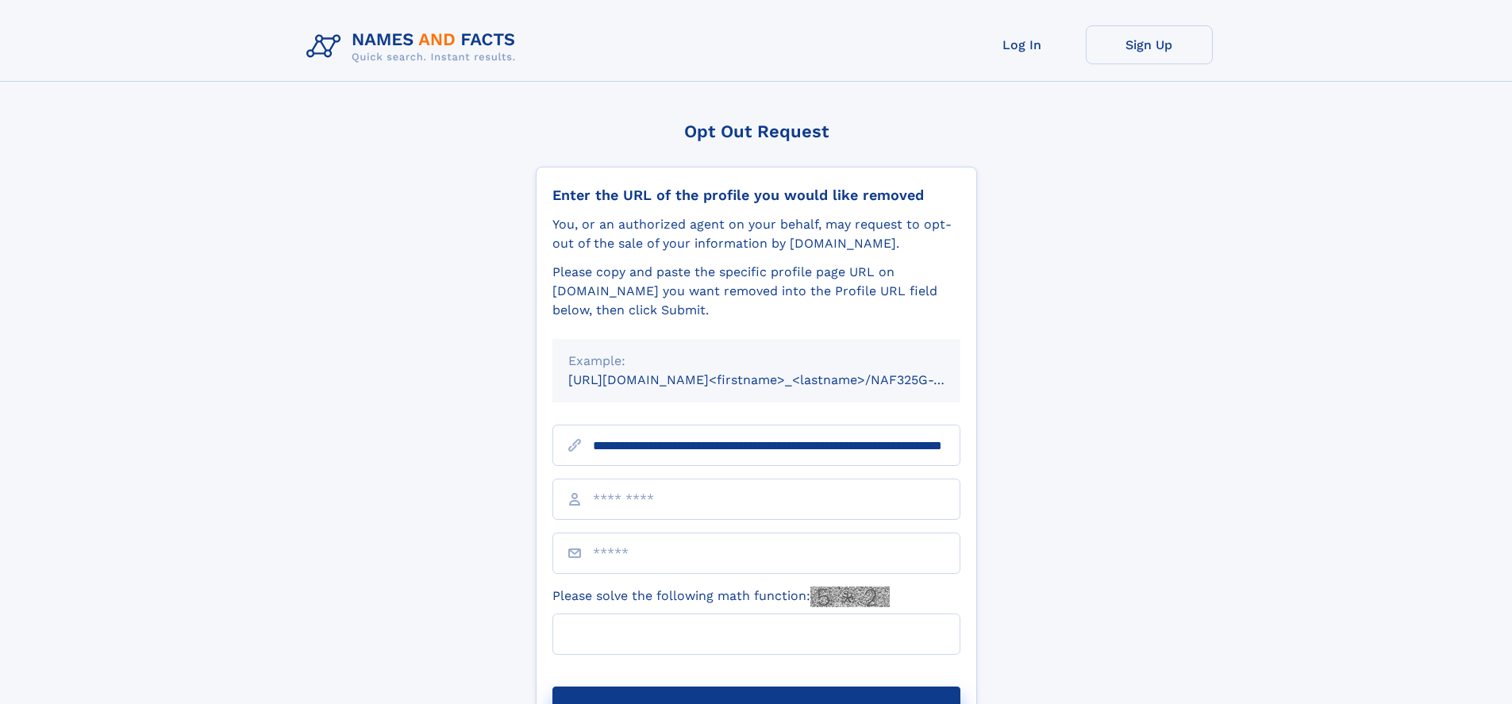 This screenshot has height=704, width=1512. I want to click on label: Please solve the following math function:, so click(721, 597).